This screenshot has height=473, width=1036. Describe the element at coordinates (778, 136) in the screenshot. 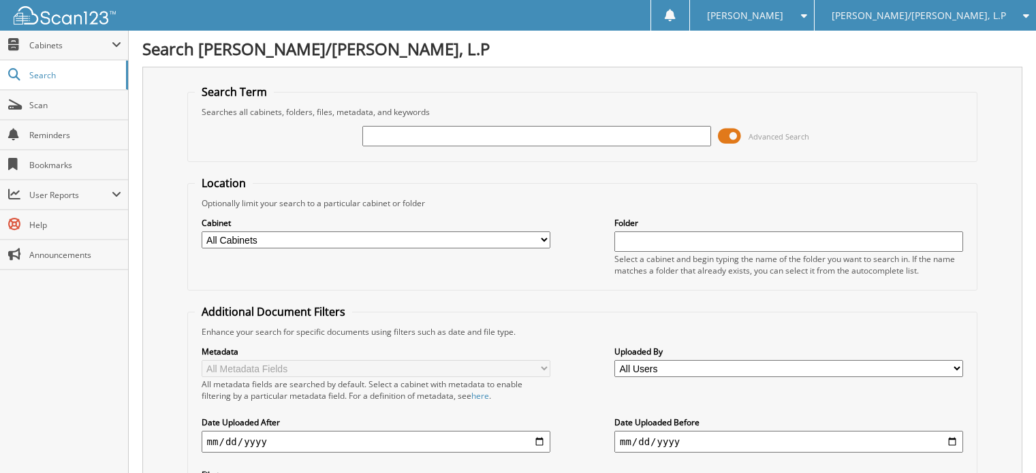

I see `span: Advanced Search` at that location.